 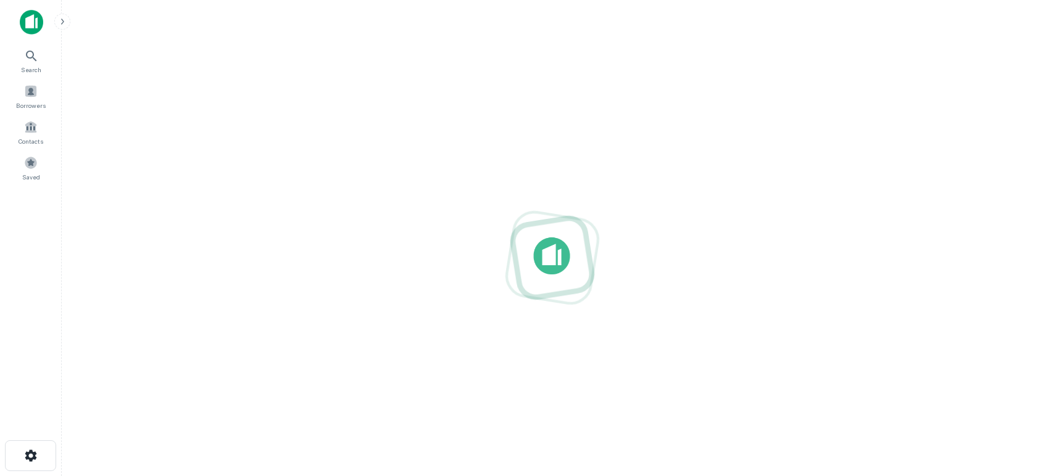 I want to click on span: Saved, so click(x=31, y=177).